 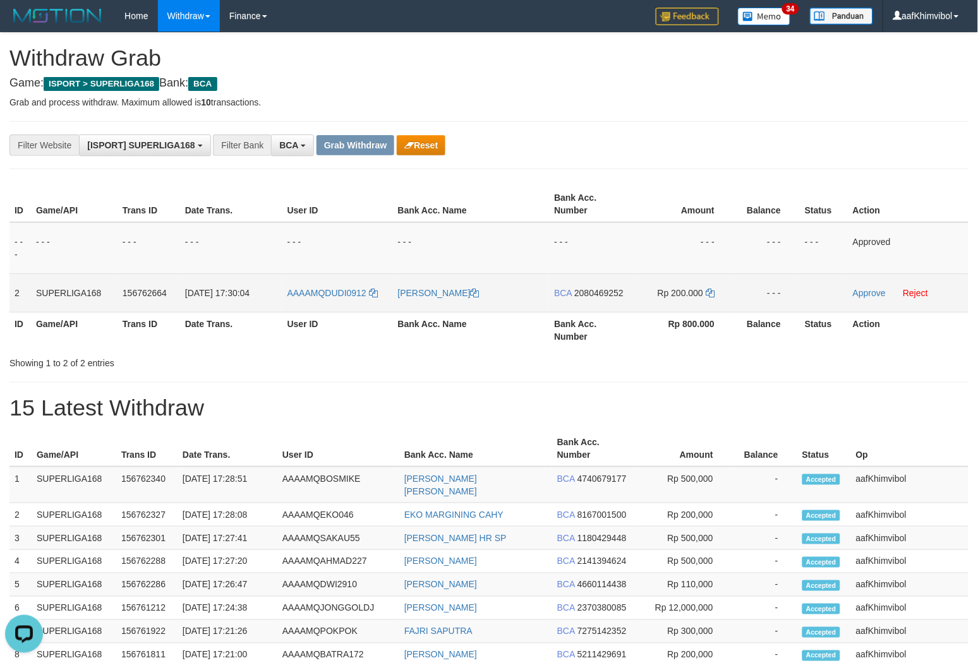 I want to click on a: AAAAMQDUDI0912, so click(x=332, y=293).